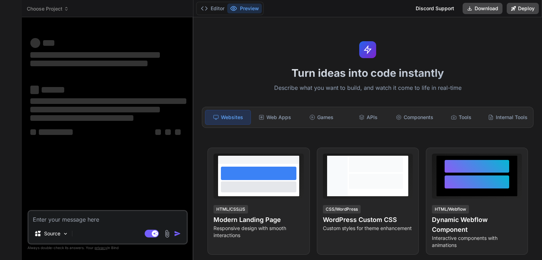  I want to click on img: Pick Models, so click(65, 234).